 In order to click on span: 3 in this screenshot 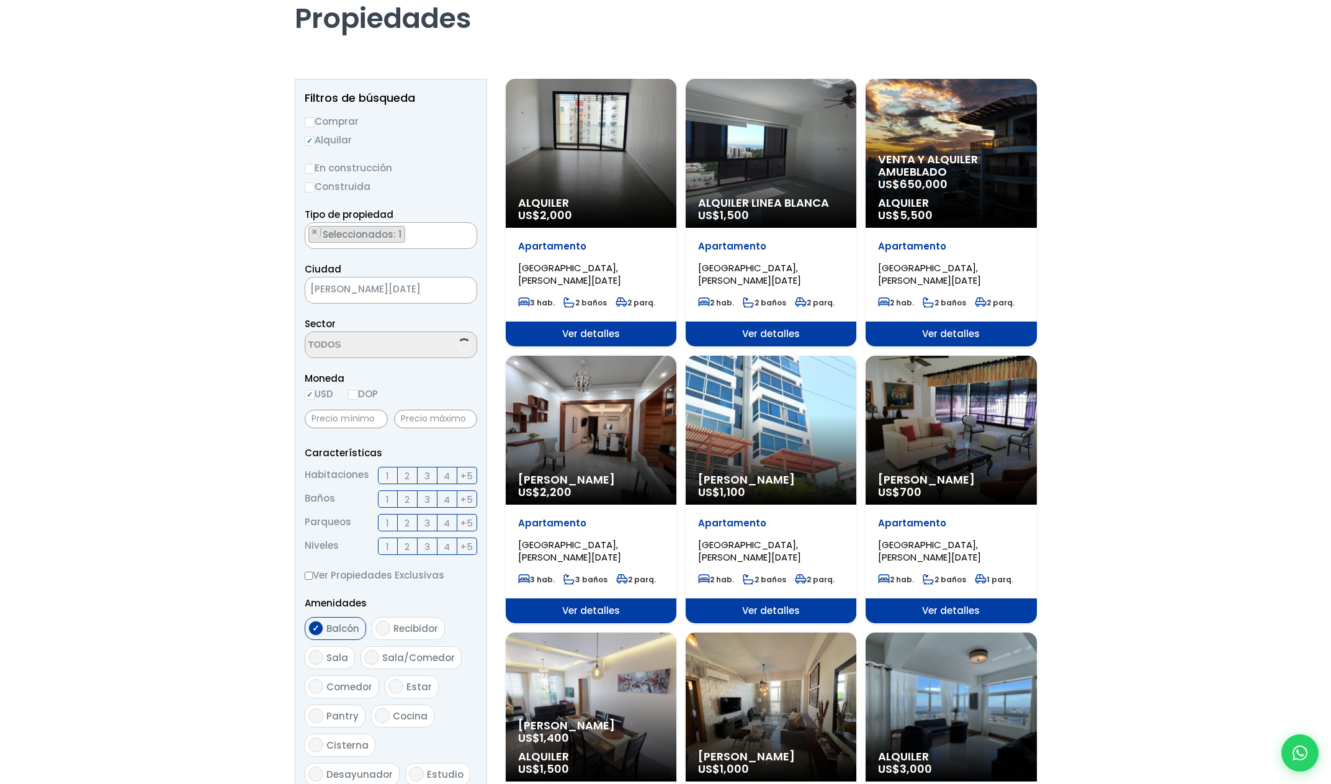, I will do `click(427, 475)`.